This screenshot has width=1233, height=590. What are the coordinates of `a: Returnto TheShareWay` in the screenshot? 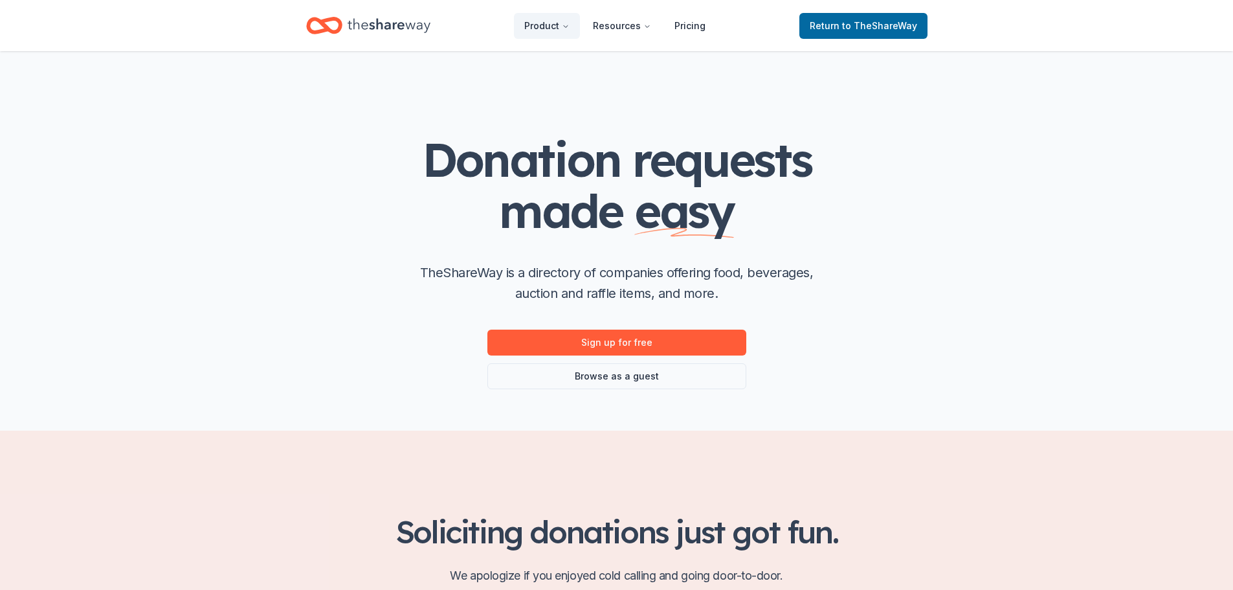 It's located at (863, 26).